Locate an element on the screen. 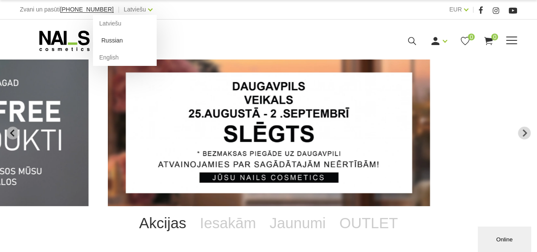 The width and height of the screenshot is (537, 252). a: English is located at coordinates (125, 57).